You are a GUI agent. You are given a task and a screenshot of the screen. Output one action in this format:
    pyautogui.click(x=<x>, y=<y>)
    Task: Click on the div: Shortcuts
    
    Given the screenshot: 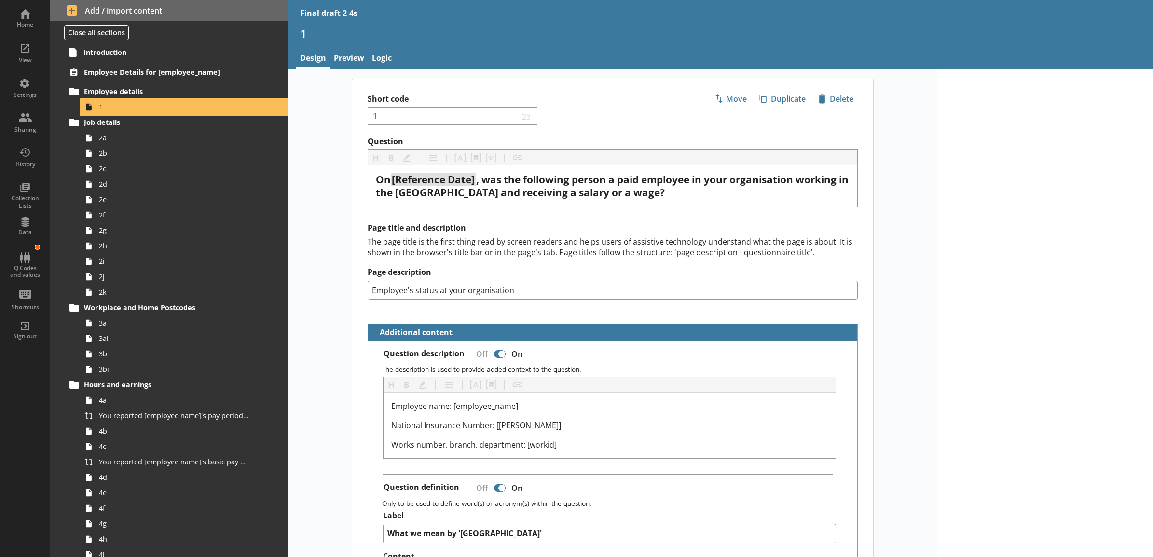 What is the action you would take?
    pyautogui.click(x=25, y=307)
    